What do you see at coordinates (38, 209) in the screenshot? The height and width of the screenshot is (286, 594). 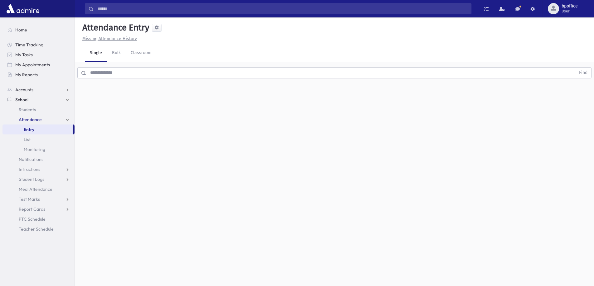 I see `a: Report Cards` at bounding box center [38, 209].